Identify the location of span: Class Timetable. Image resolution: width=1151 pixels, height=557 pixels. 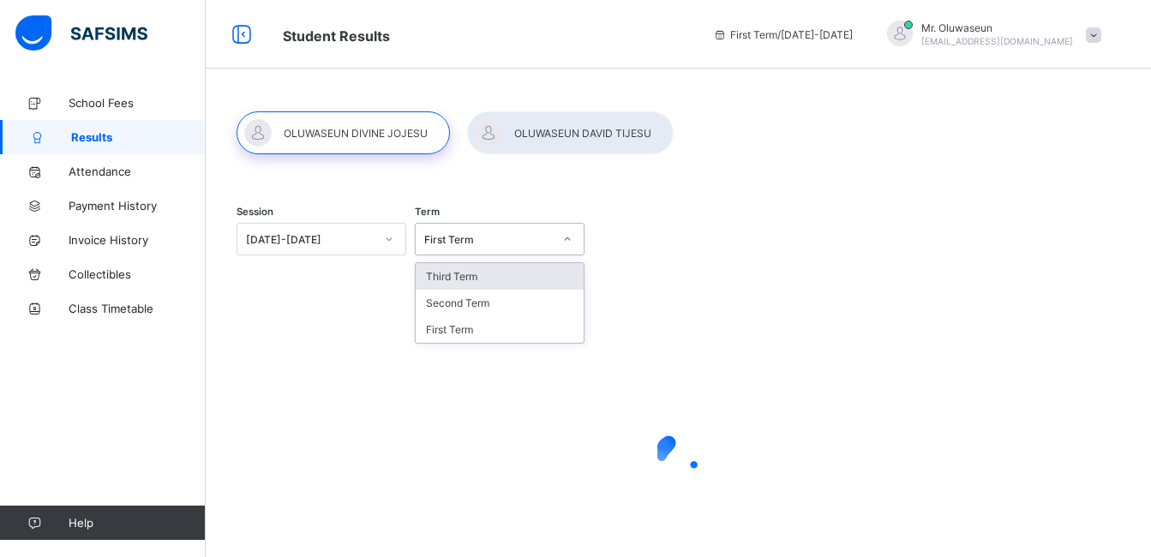
(137, 308).